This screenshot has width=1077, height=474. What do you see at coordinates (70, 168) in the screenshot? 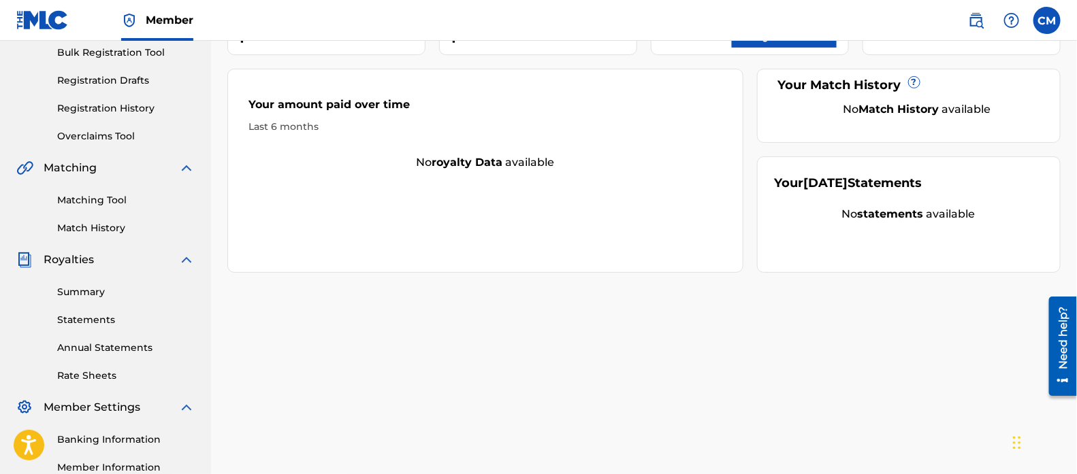
I see `span: Matching` at bounding box center [70, 168].